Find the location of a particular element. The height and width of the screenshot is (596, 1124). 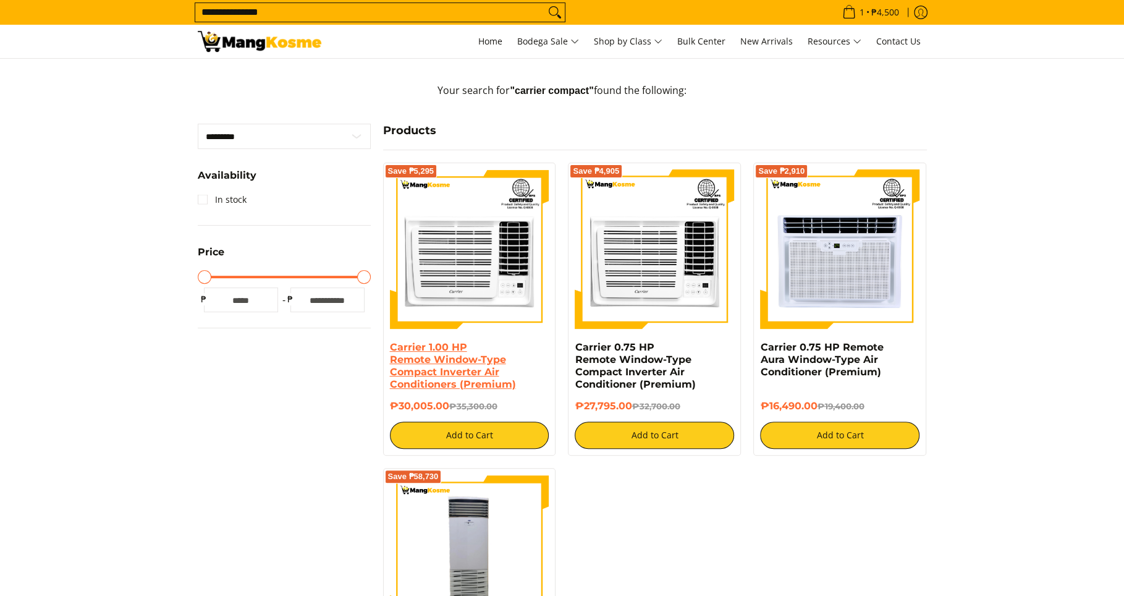

span: Bulk Center is located at coordinates (702, 41).